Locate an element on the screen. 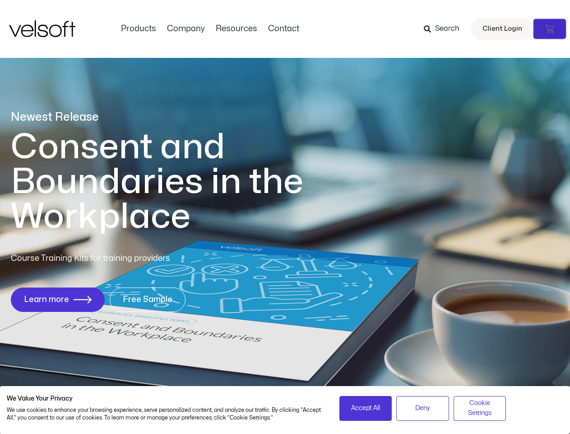  h2: We Value Your Privacy is located at coordinates (166, 398).